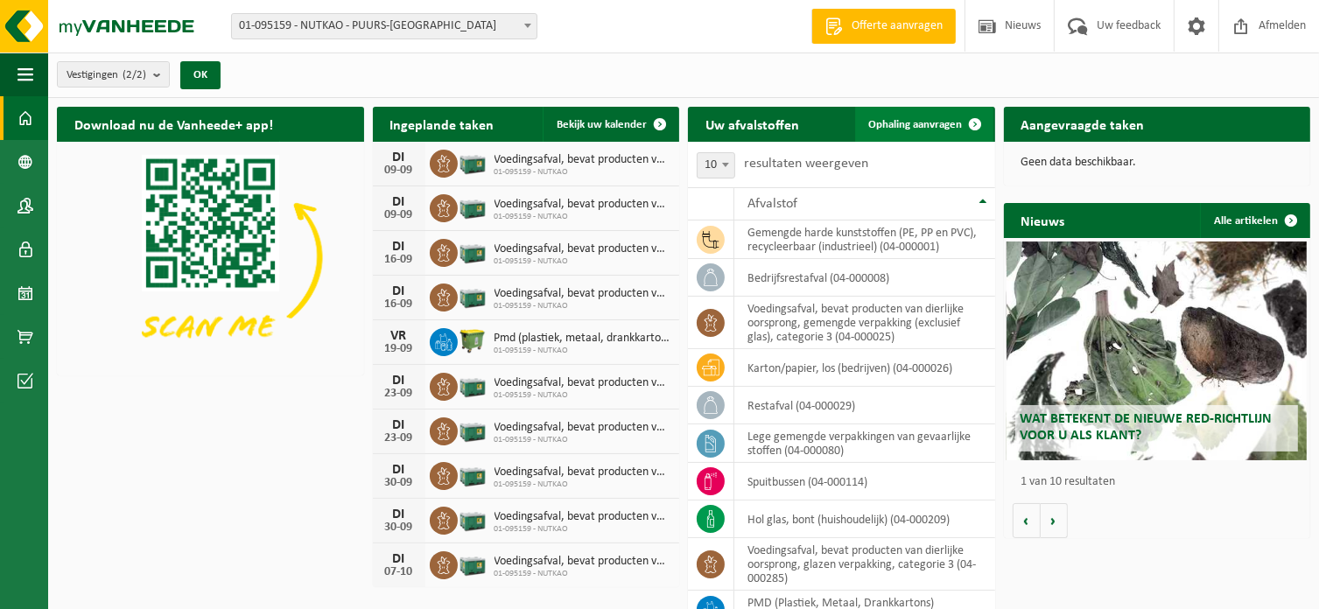 Image resolution: width=1319 pixels, height=609 pixels. What do you see at coordinates (173, 123) in the screenshot?
I see `h2: Download nu de Vanheede+ app!` at bounding box center [173, 123].